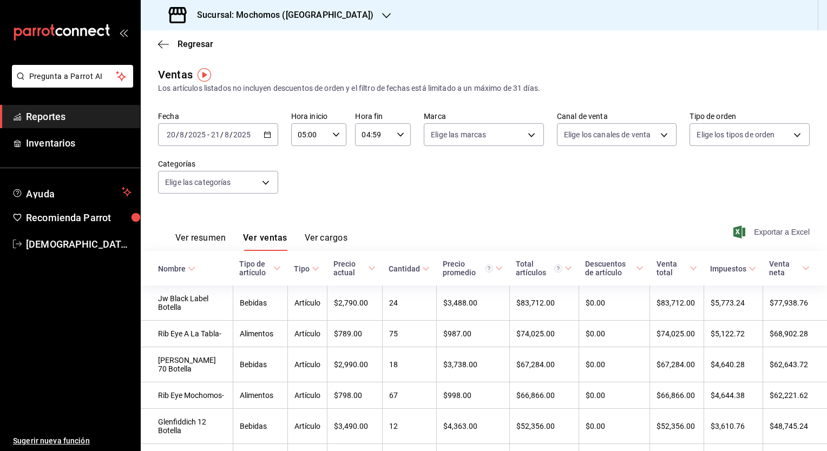 Image resolution: width=827 pixels, height=451 pixels. Describe the element at coordinates (354, 303) in the screenshot. I see `td: $2,790.00` at that location.